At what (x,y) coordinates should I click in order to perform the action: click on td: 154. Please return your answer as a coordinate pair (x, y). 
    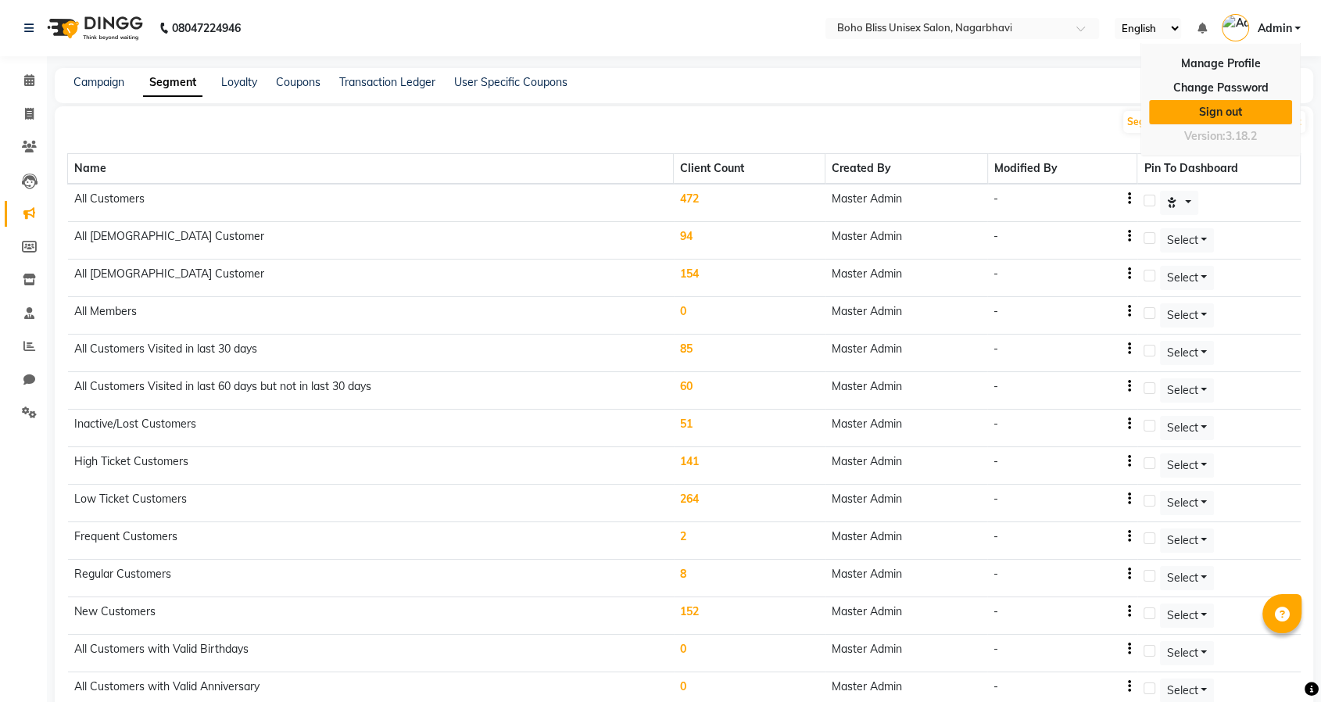
    Looking at the image, I should click on (750, 278).